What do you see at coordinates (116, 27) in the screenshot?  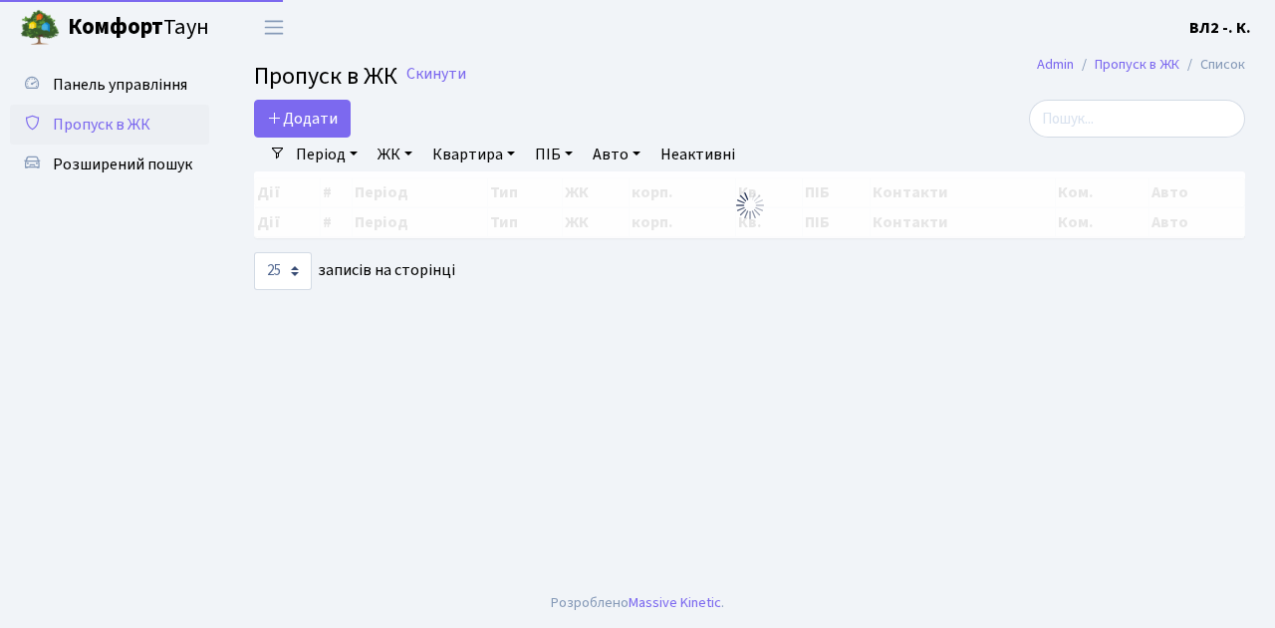 I see `b: Комфорт` at bounding box center [116, 27].